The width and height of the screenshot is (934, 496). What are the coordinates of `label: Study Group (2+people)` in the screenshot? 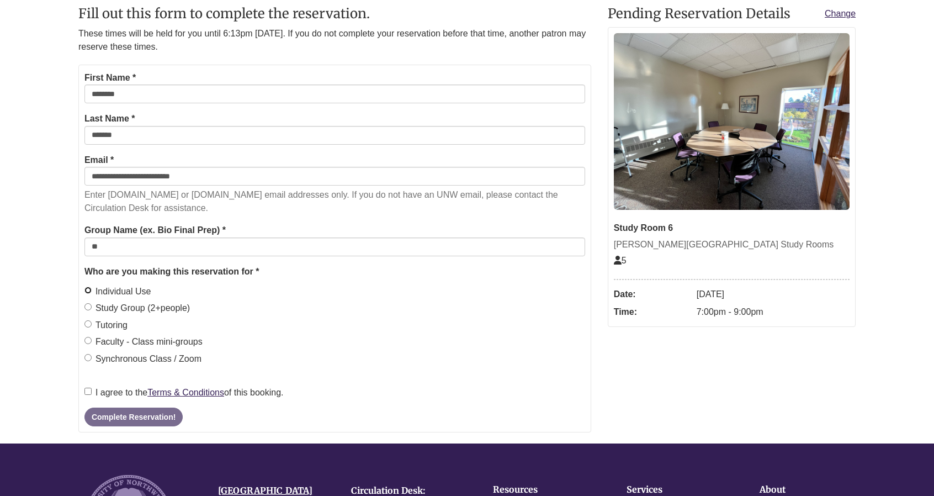 It's located at (137, 308).